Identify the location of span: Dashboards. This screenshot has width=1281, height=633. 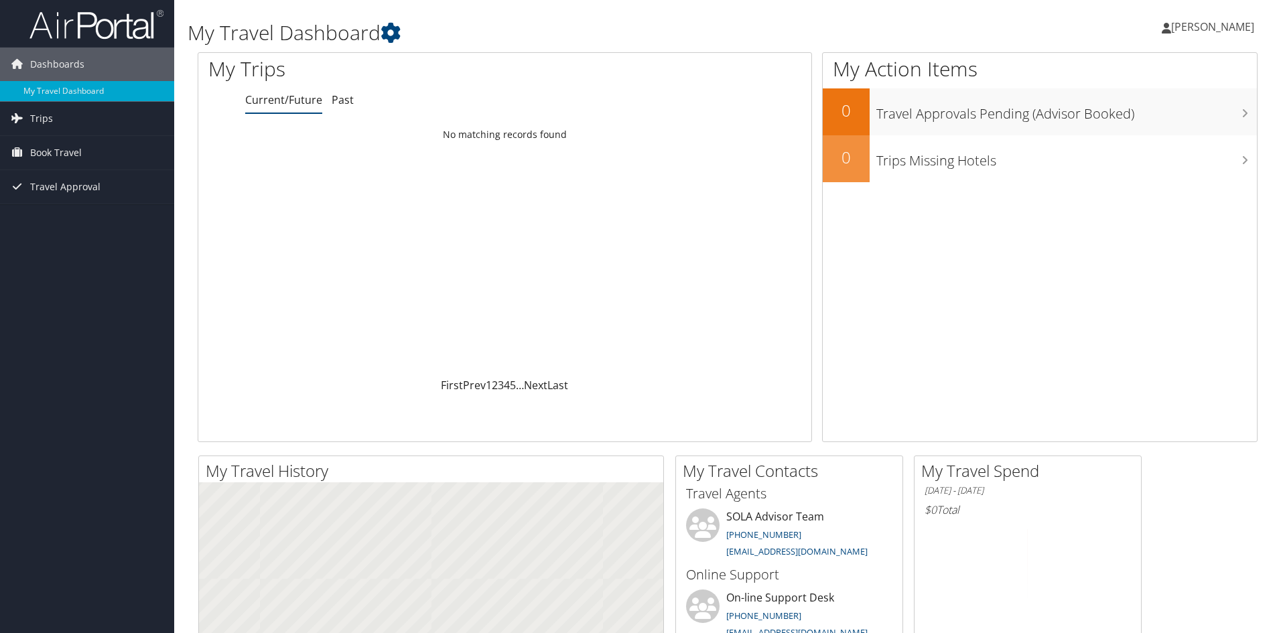
(57, 64).